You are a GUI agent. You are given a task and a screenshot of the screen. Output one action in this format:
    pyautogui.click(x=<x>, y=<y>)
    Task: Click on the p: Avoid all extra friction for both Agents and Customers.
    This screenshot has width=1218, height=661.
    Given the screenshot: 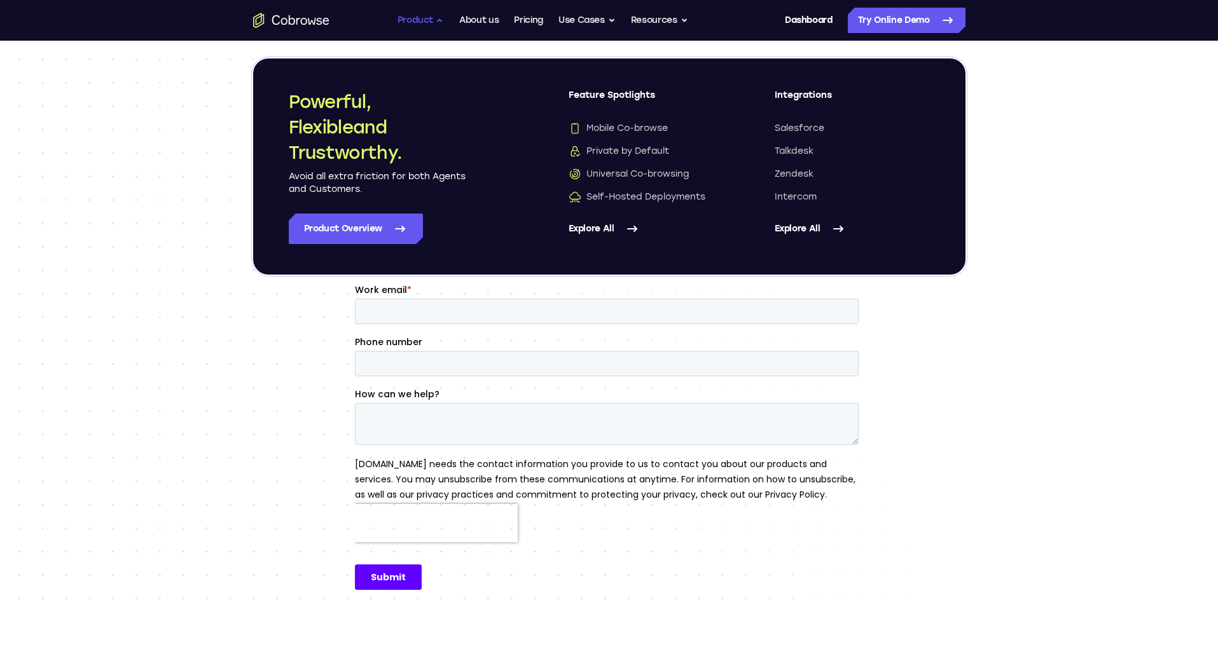 What is the action you would take?
    pyautogui.click(x=378, y=183)
    